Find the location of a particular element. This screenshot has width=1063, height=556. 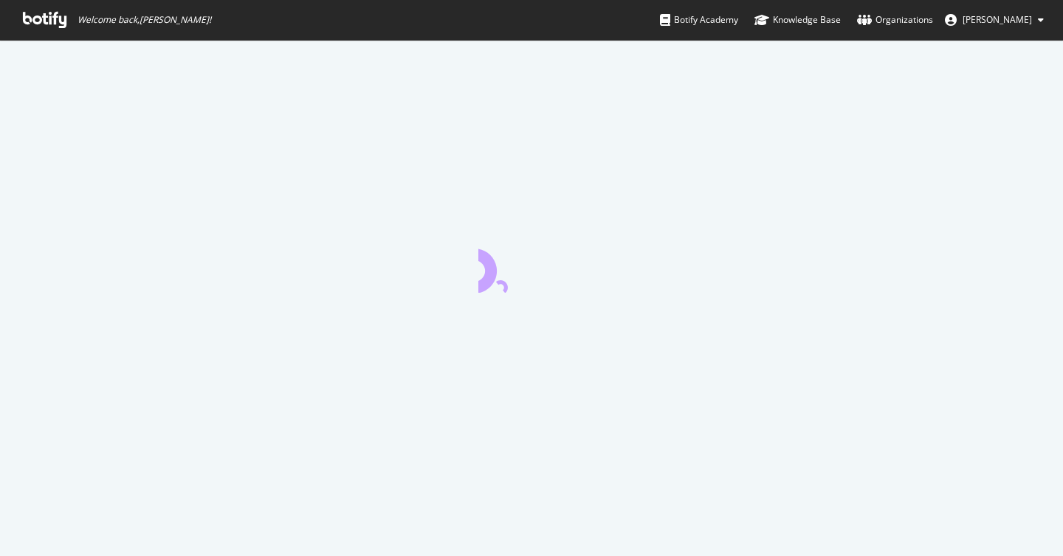

div: Organizations is located at coordinates (894, 20).